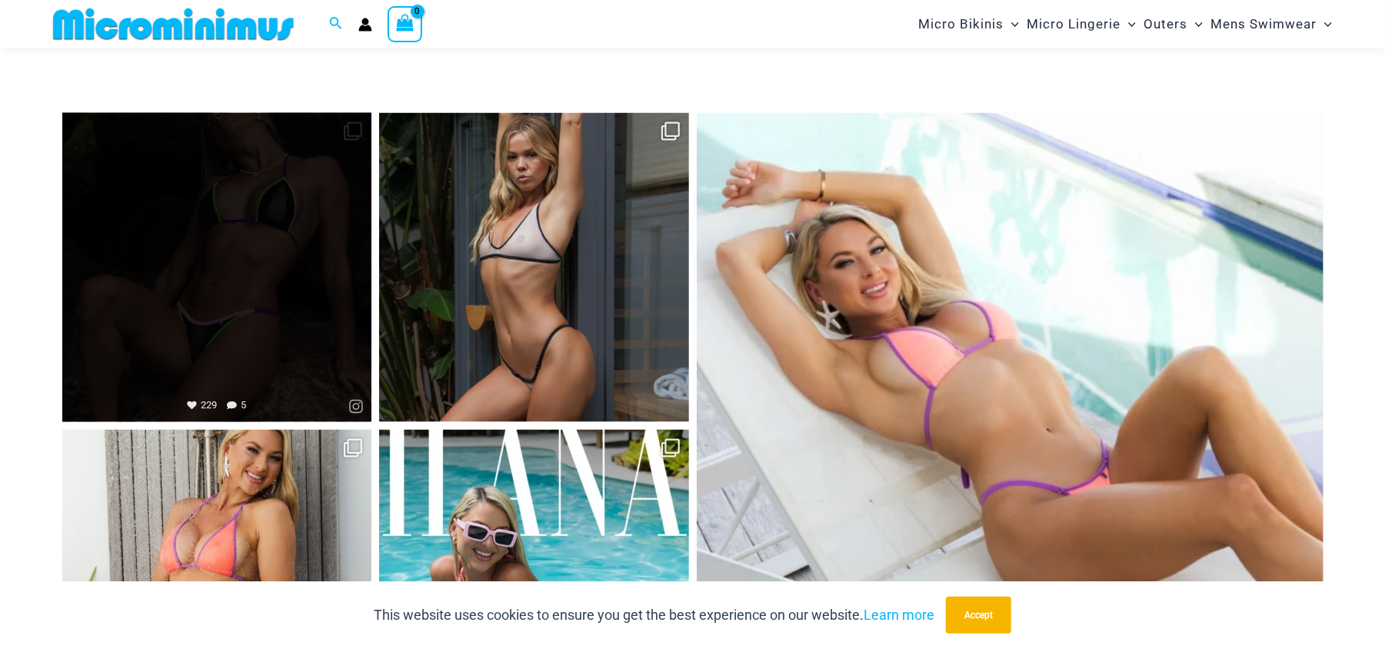 The image size is (1385, 649). I want to click on a: Learn more, so click(899, 614).